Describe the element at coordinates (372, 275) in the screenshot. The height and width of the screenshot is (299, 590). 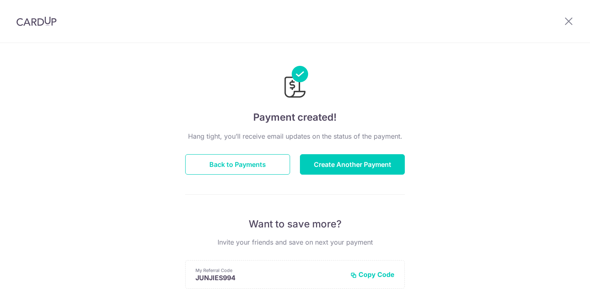
I see `button: Copy Code` at that location.